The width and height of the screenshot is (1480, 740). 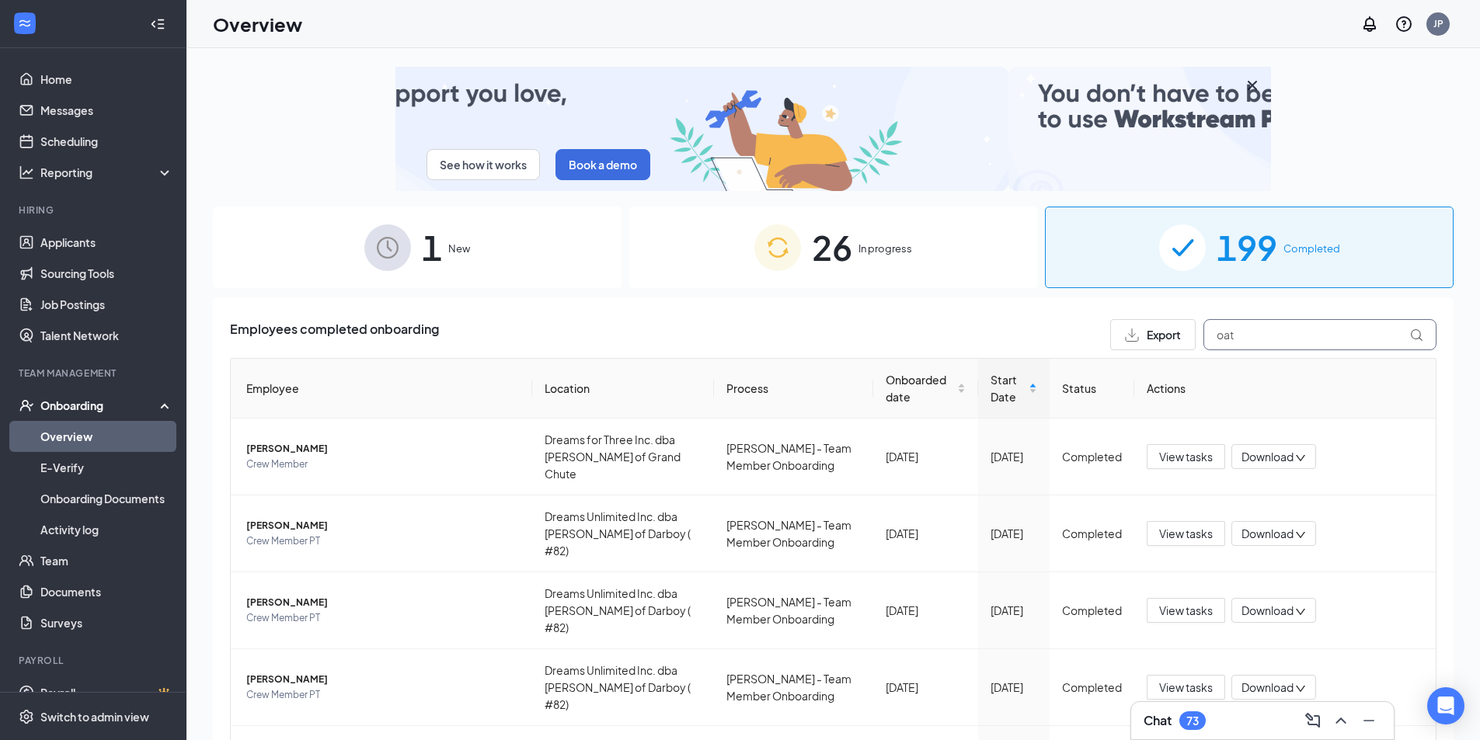 I want to click on div: Onboarding, so click(x=100, y=406).